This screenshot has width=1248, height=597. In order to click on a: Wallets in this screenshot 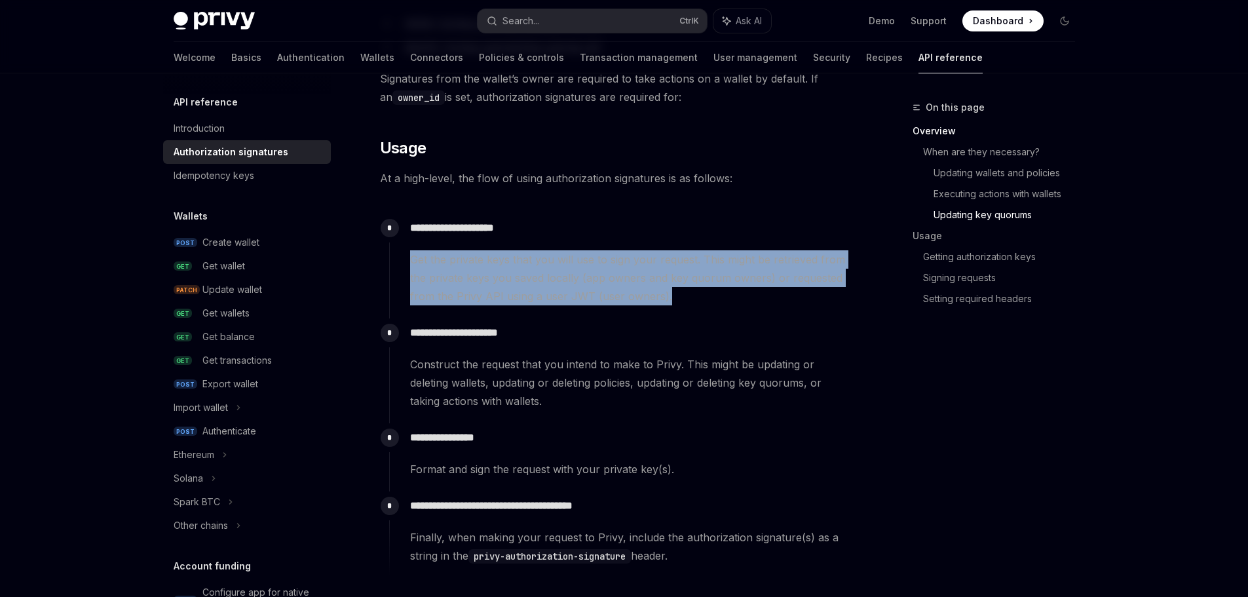, I will do `click(377, 58)`.